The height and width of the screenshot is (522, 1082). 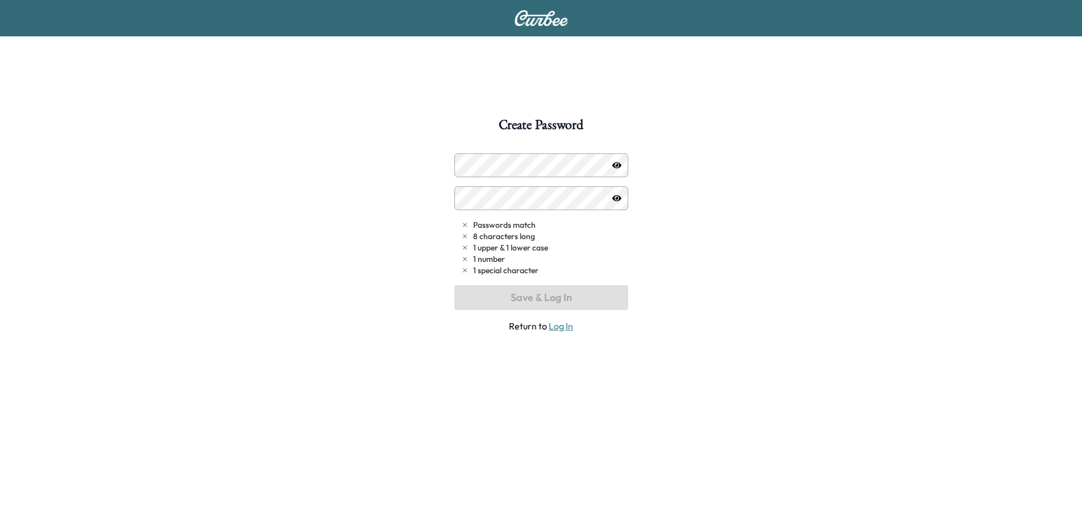 I want to click on span: Return to, so click(x=541, y=326).